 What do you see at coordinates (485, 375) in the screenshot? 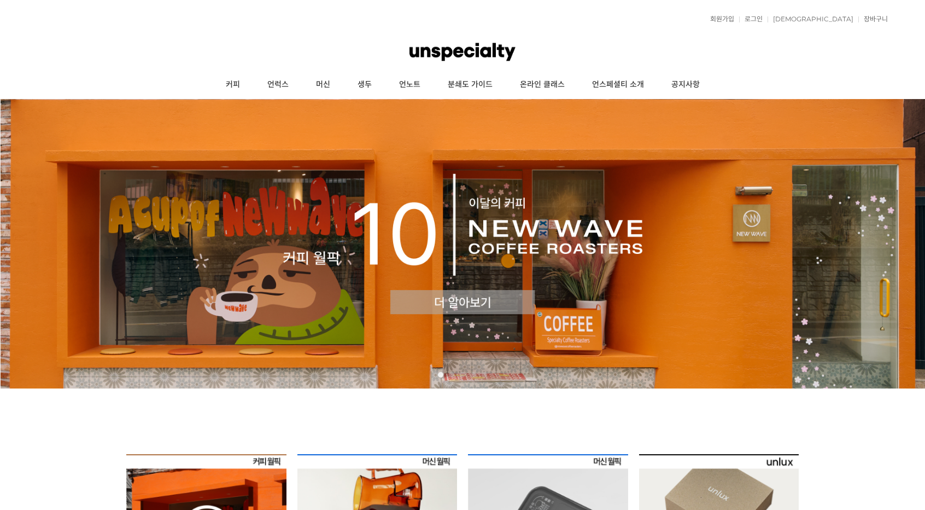
I see `a: 5` at bounding box center [485, 375].